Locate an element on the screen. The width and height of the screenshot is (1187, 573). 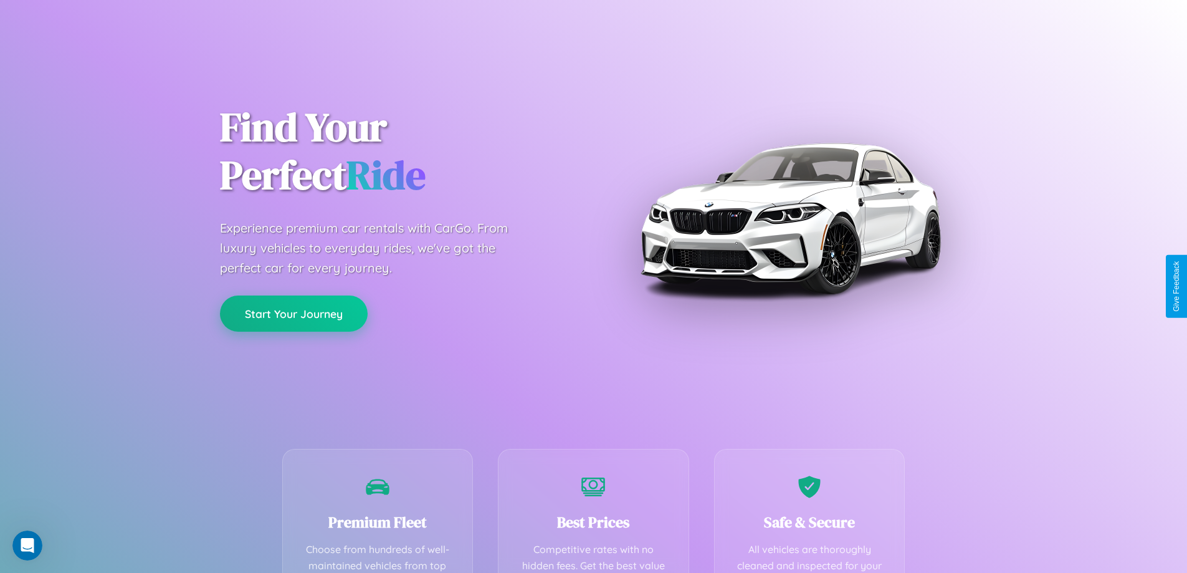
button: Start Your Journey is located at coordinates (293, 313).